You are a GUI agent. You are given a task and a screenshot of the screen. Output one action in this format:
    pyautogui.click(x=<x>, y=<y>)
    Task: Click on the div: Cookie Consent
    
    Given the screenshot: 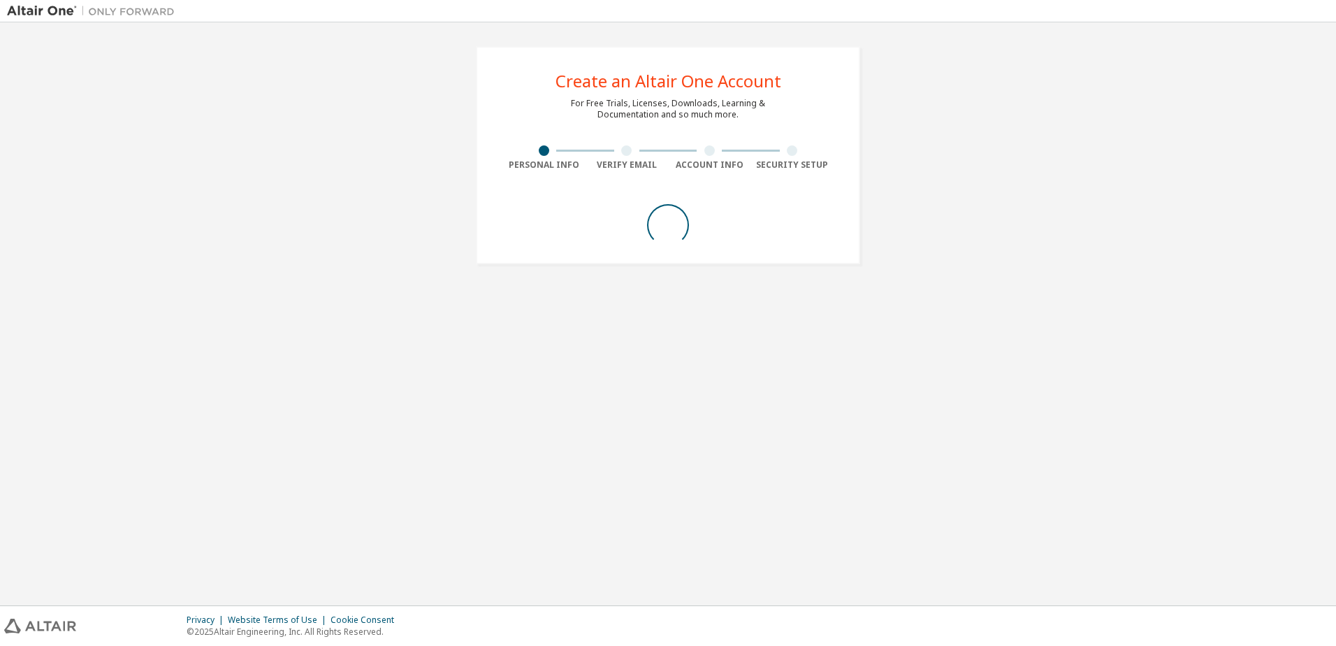 What is the action you would take?
    pyautogui.click(x=366, y=620)
    